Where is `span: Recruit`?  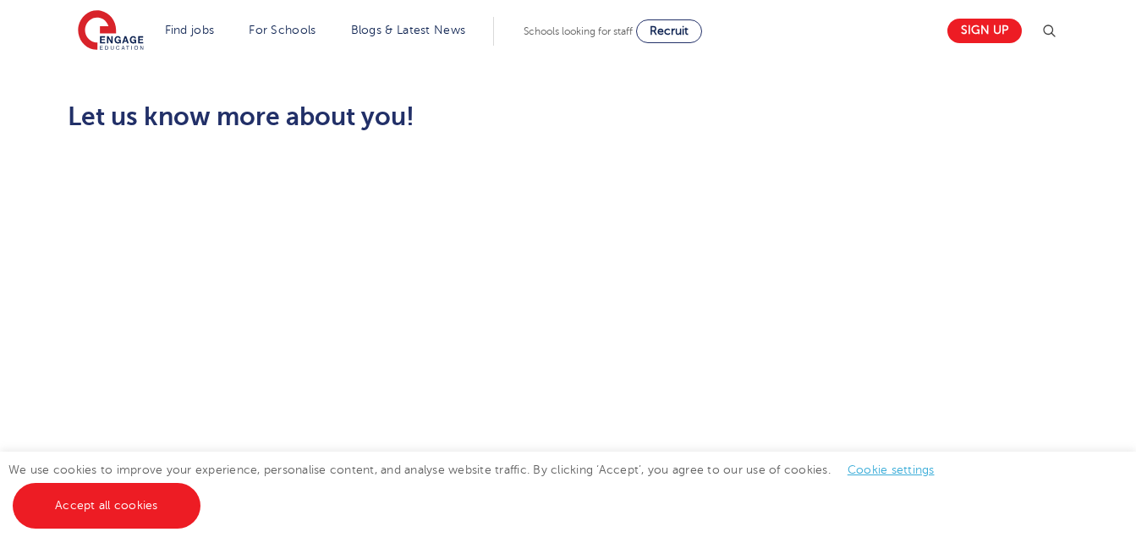
span: Recruit is located at coordinates (669, 30).